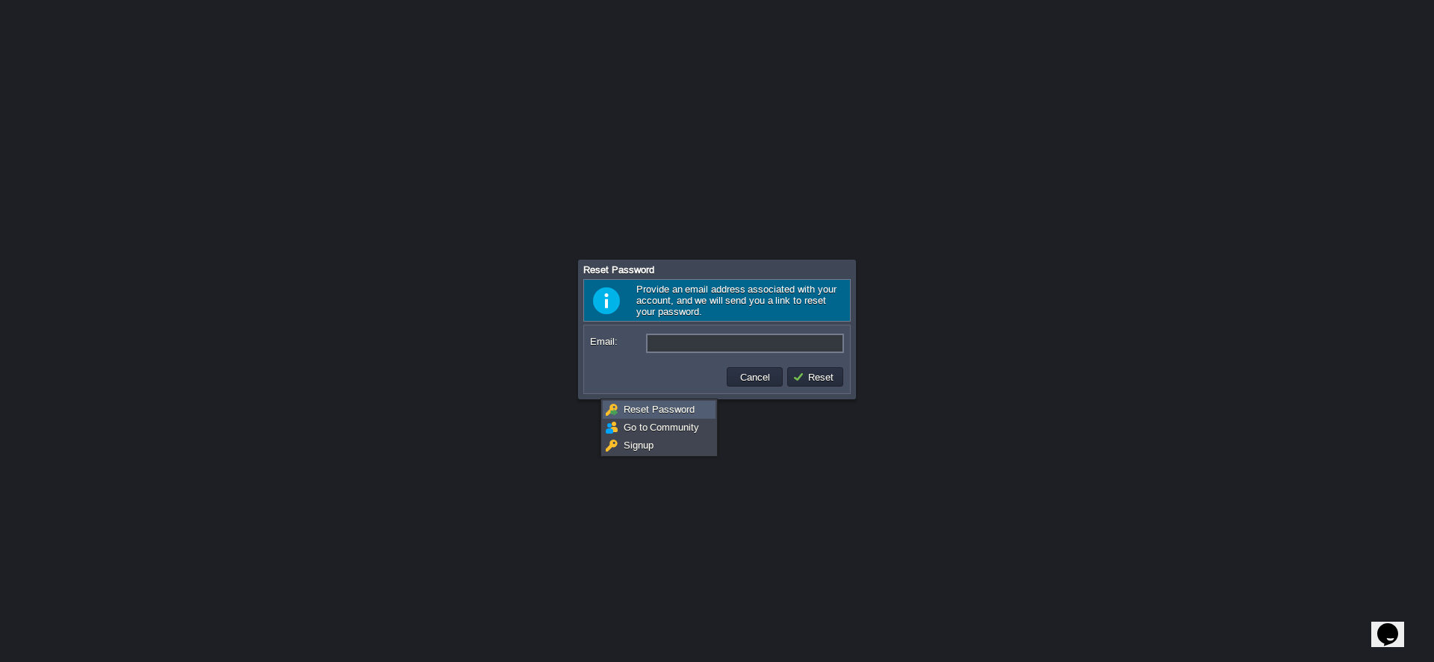 This screenshot has height=662, width=1434. What do you see at coordinates (755, 377) in the screenshot?
I see `button: Cancel` at bounding box center [755, 377].